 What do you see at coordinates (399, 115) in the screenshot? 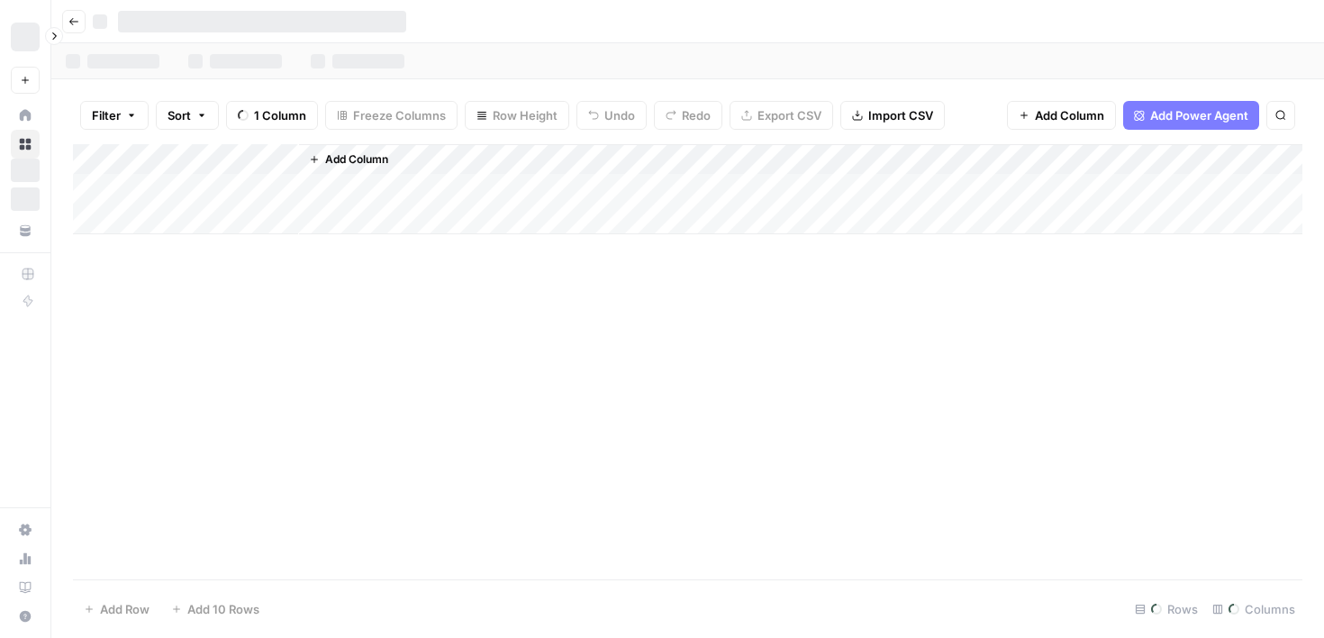
I see `span: Freeze Columns` at bounding box center [399, 115].